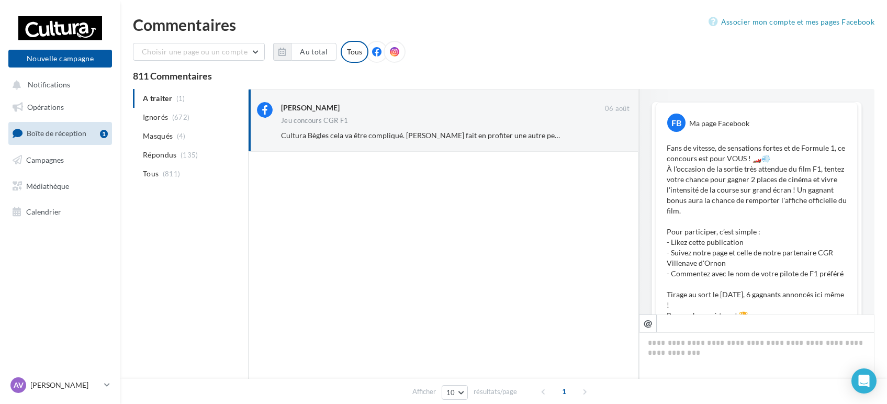  Describe the element at coordinates (18, 385) in the screenshot. I see `span: AV` at that location.